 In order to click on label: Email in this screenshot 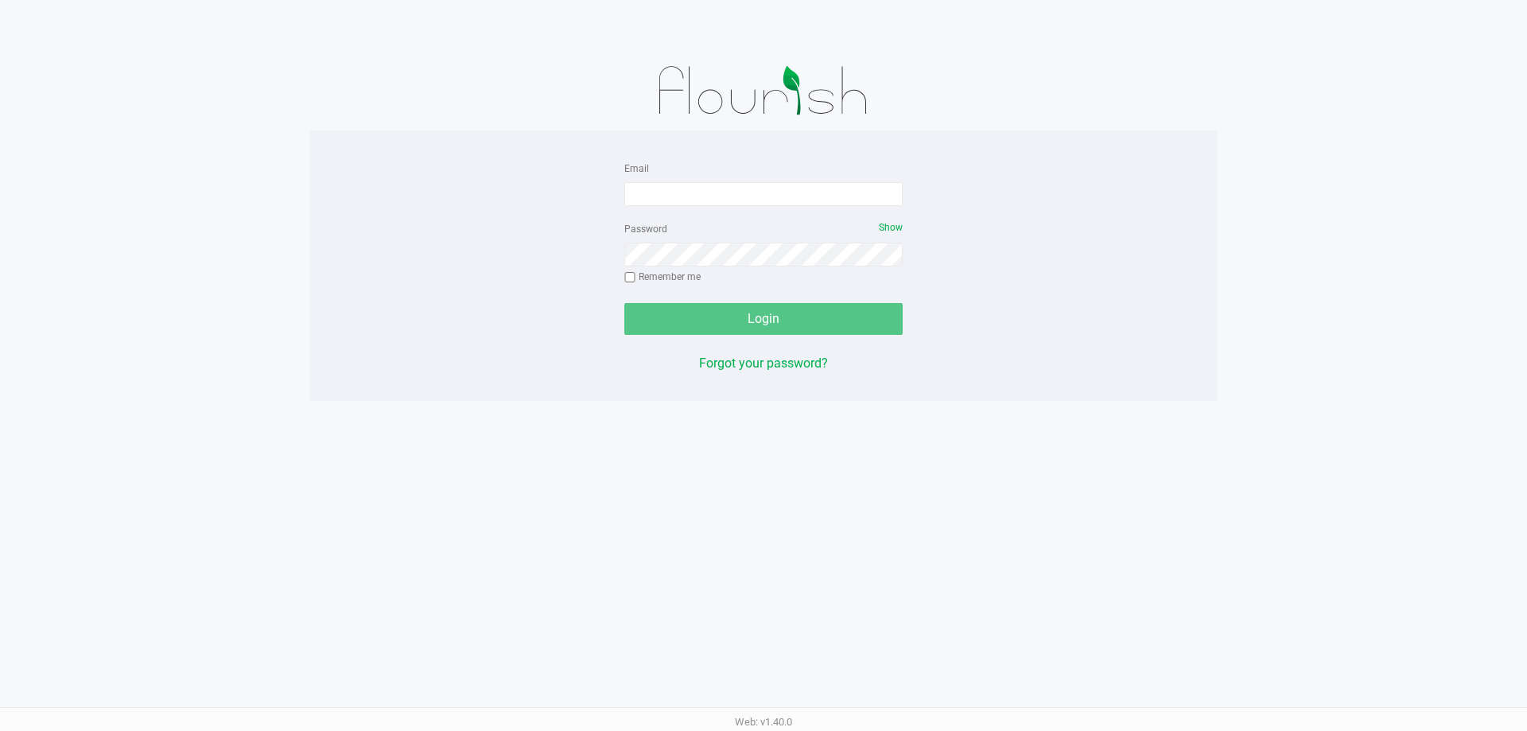, I will do `click(636, 169)`.